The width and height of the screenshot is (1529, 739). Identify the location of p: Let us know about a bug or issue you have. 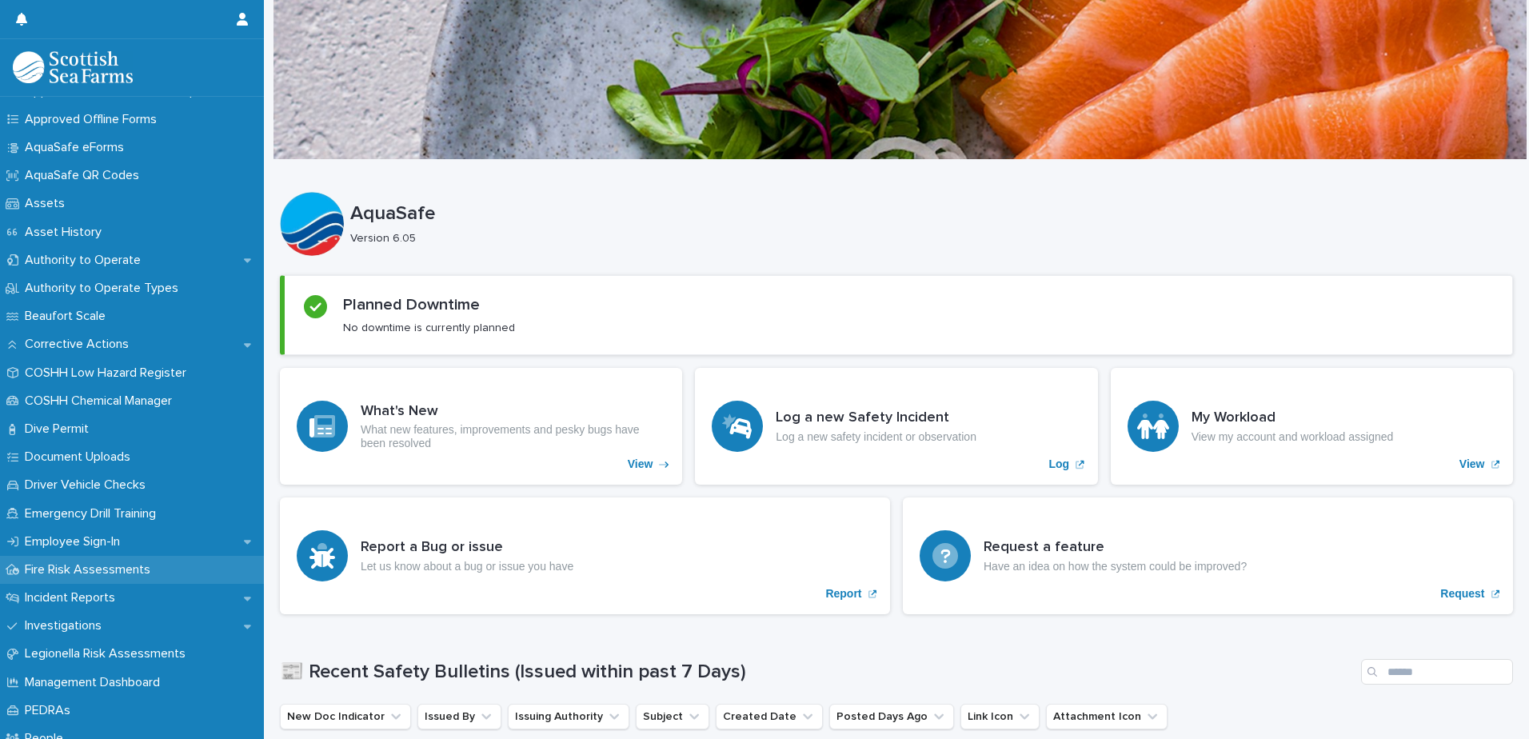
(467, 566).